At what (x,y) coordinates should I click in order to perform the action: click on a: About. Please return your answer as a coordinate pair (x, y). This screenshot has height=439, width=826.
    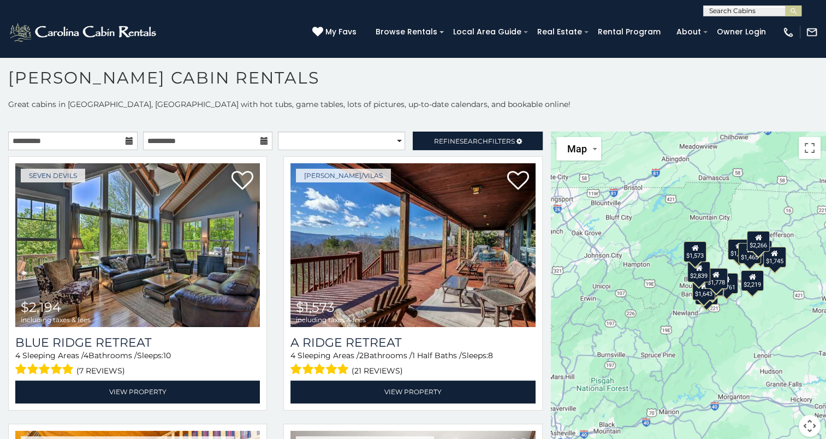
    Looking at the image, I should click on (689, 32).